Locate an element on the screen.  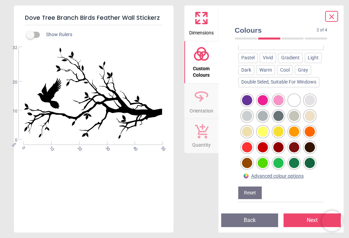
div: Advanced colour options is located at coordinates (278, 176).